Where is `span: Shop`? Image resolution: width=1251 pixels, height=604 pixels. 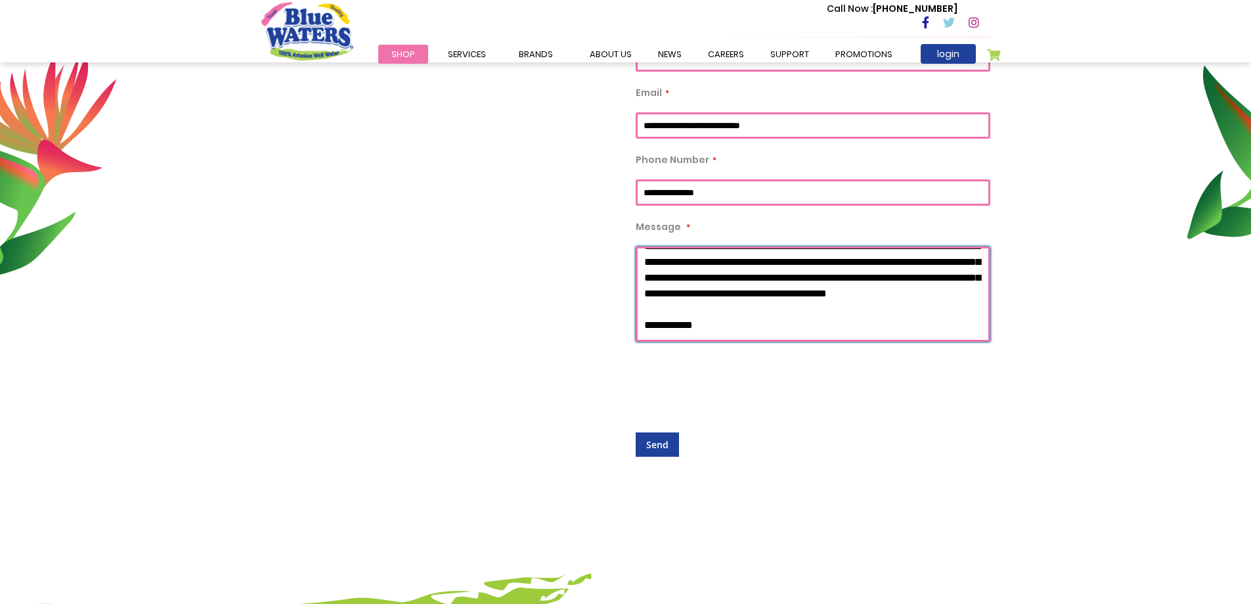 span: Shop is located at coordinates (403, 54).